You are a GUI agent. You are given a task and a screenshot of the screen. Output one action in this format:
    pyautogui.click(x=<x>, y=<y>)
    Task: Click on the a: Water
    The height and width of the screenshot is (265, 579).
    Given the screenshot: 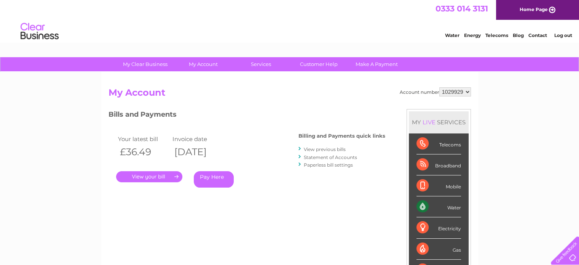 What is the action you would take?
    pyautogui.click(x=453, y=35)
    